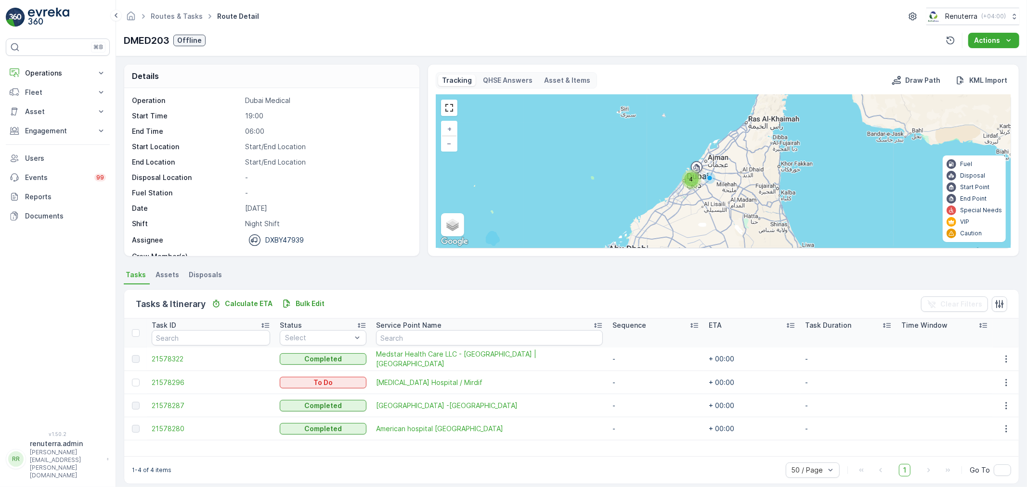  What do you see at coordinates (489, 429) in the screenshot?
I see `a: American hospital Nad al Sheba` at bounding box center [489, 429].